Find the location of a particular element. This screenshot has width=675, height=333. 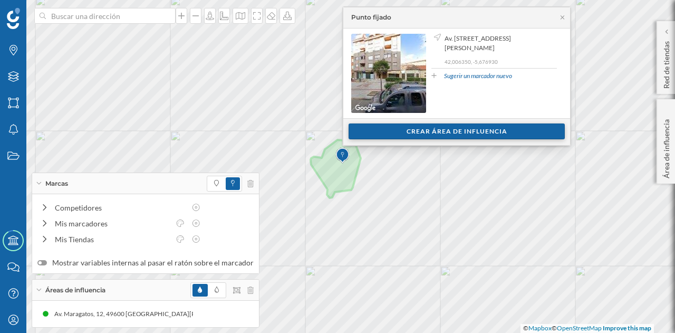

div: Punto fijado is located at coordinates (371, 17).